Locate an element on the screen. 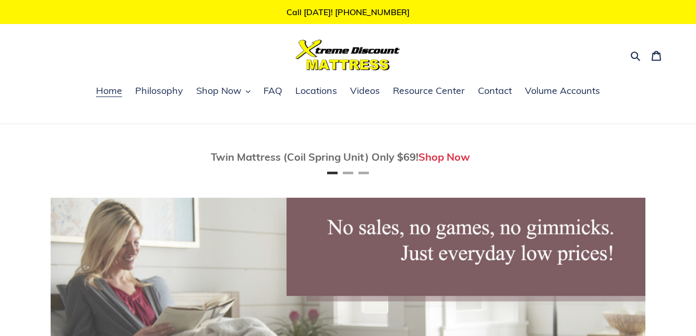 The height and width of the screenshot is (336, 696). span: Twin Mattress (Coil Spring Unit) Only $69! is located at coordinates (315, 157).